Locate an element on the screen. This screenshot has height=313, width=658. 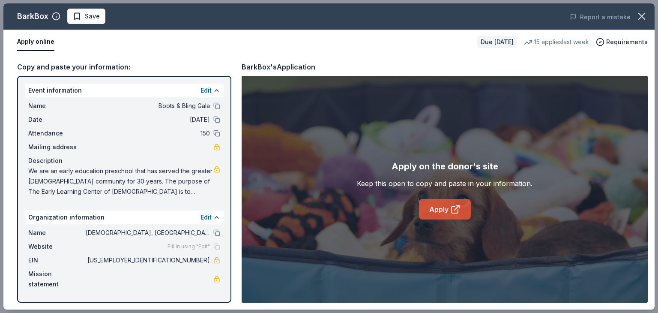
span: Requirements is located at coordinates (627, 42).